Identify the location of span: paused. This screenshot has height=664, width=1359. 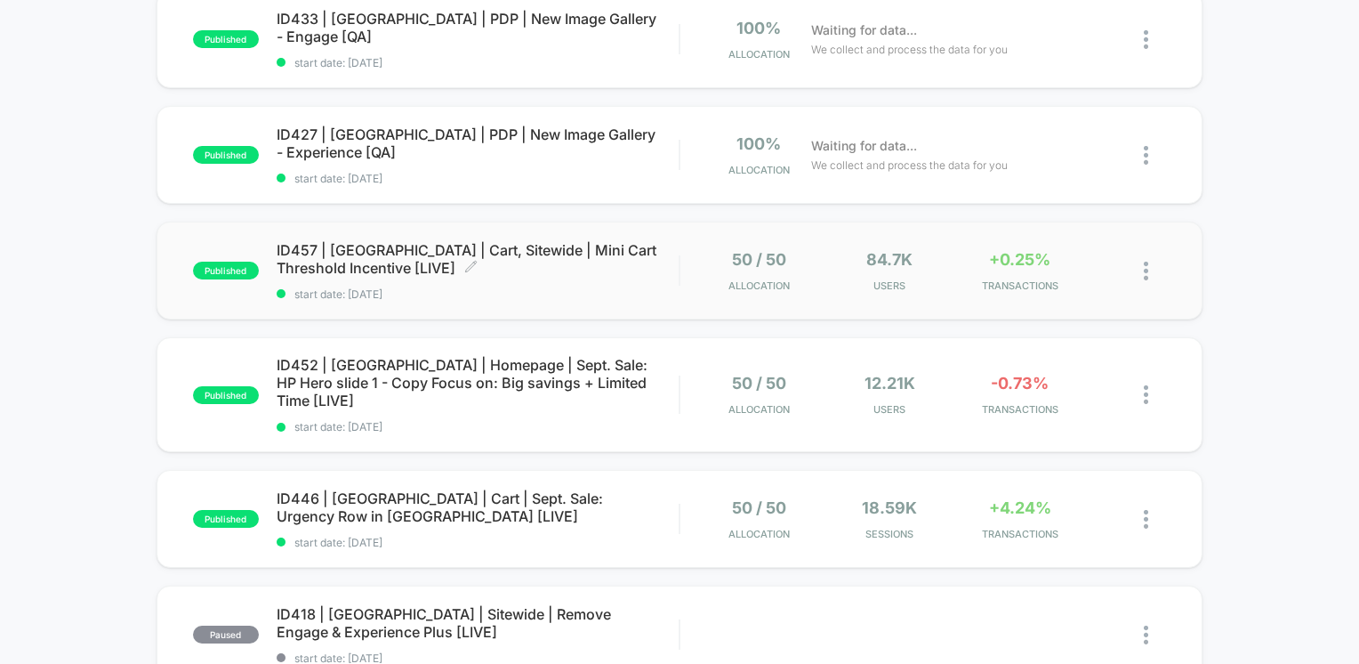
(226, 634).